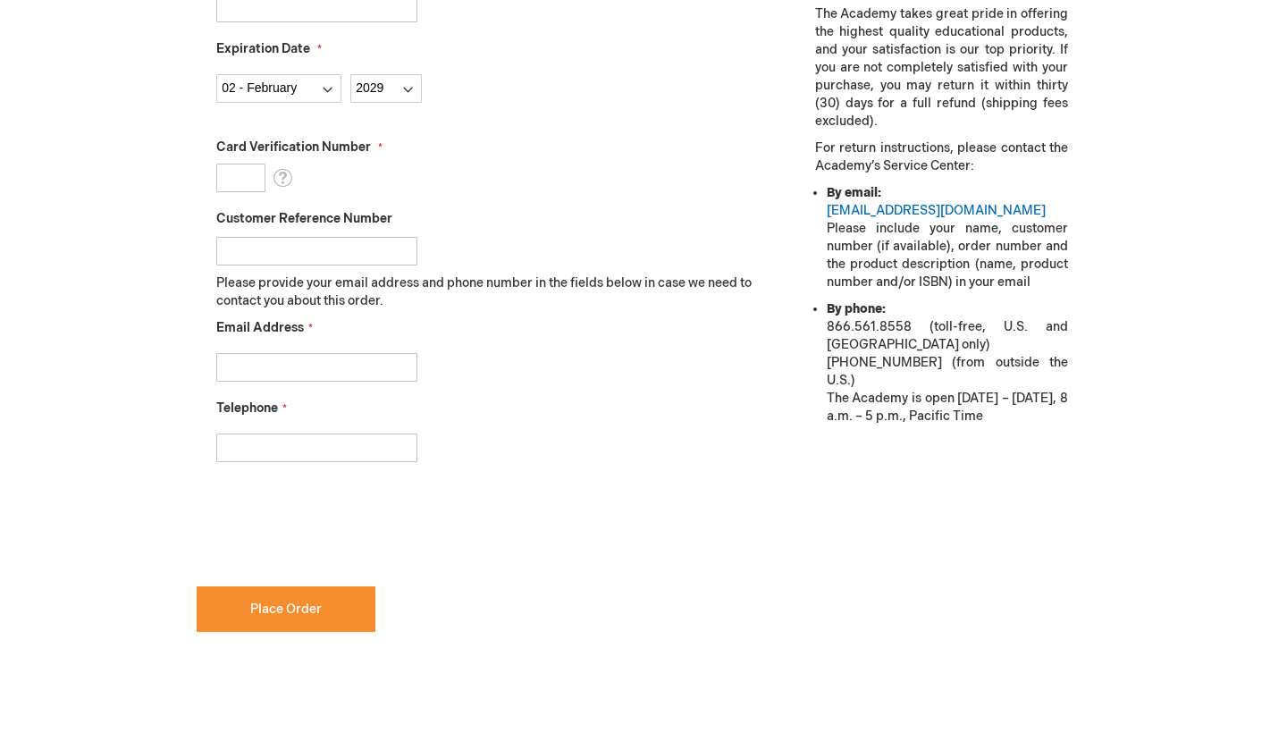 This screenshot has height=733, width=1287. Describe the element at coordinates (263, 48) in the screenshot. I see `span: Expiration Date` at that location.